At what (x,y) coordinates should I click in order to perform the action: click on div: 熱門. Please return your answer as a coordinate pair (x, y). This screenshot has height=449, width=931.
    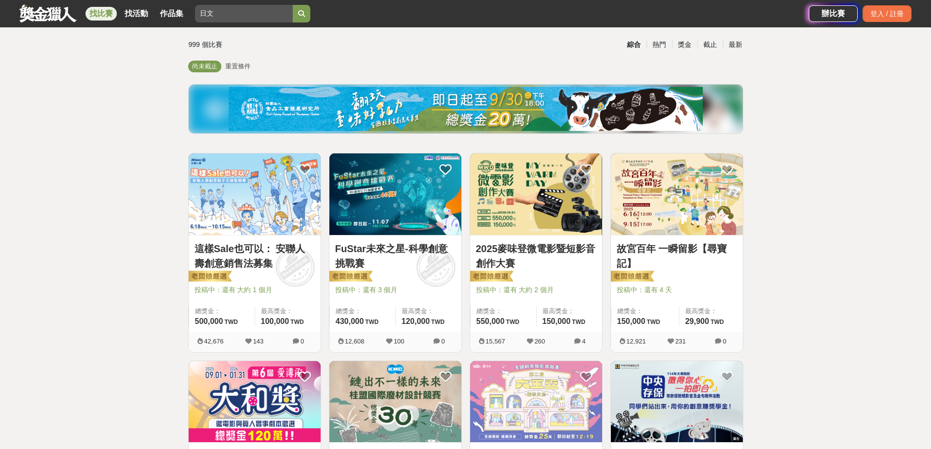
    Looking at the image, I should click on (659, 44).